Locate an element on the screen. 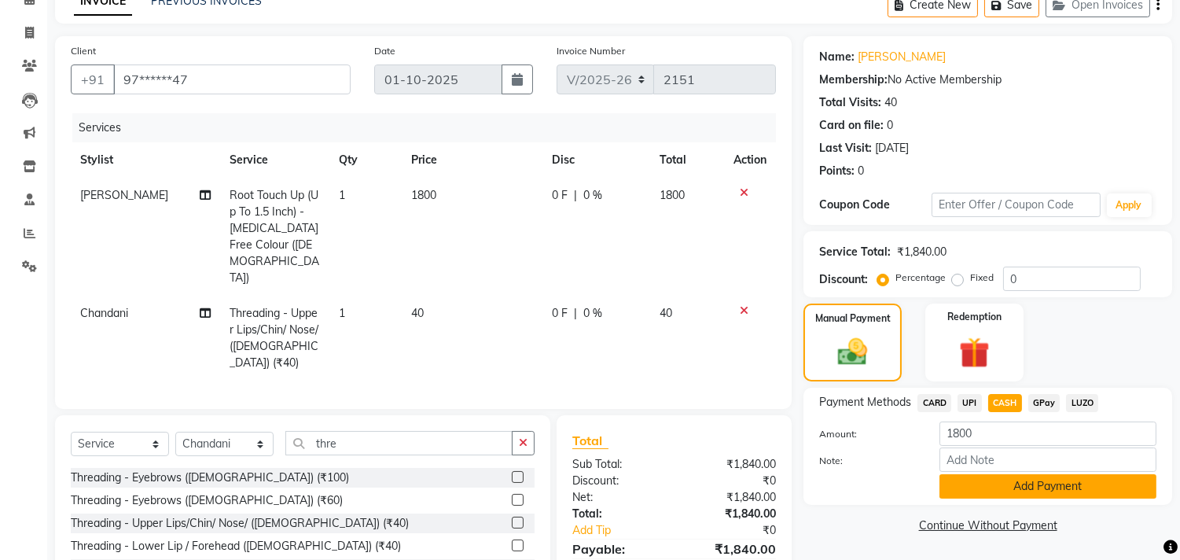  div: Services is located at coordinates (430, 127).